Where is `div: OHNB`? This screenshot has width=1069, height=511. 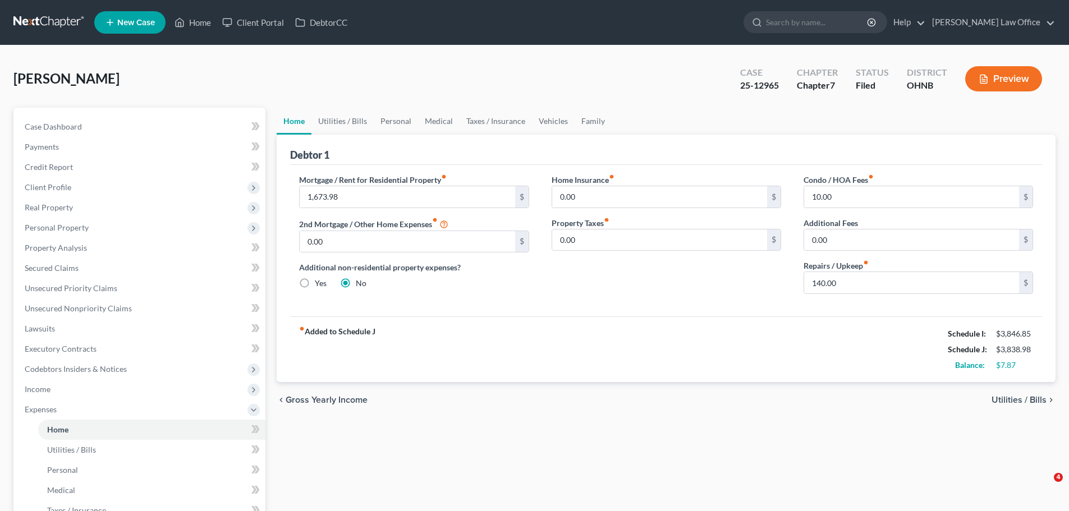
div: OHNB is located at coordinates (927, 85).